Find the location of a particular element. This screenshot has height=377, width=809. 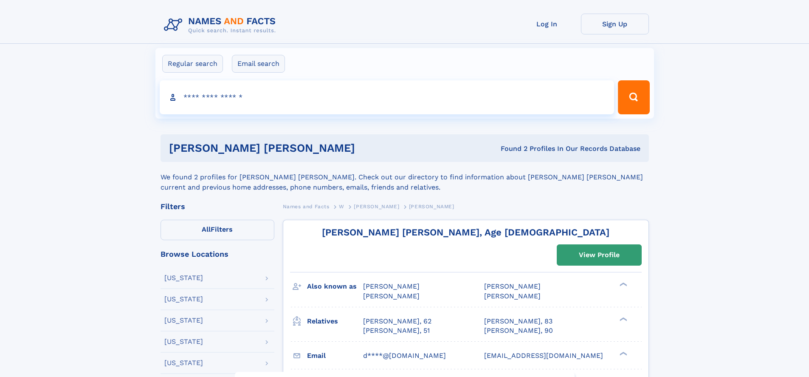

h3: Relatives is located at coordinates (335, 321).